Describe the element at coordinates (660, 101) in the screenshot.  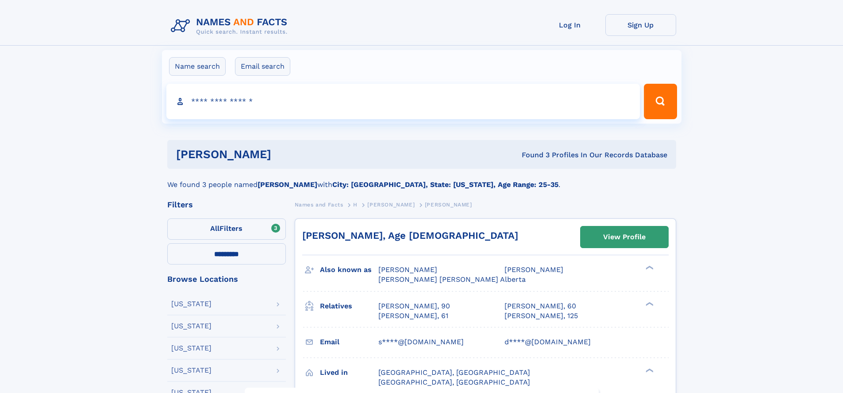
I see `button: Search Button` at that location.